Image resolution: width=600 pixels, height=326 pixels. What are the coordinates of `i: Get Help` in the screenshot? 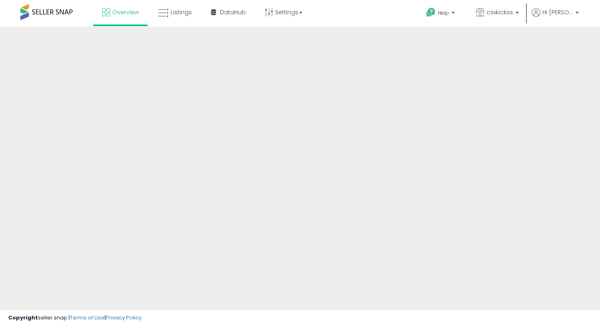 It's located at (431, 12).